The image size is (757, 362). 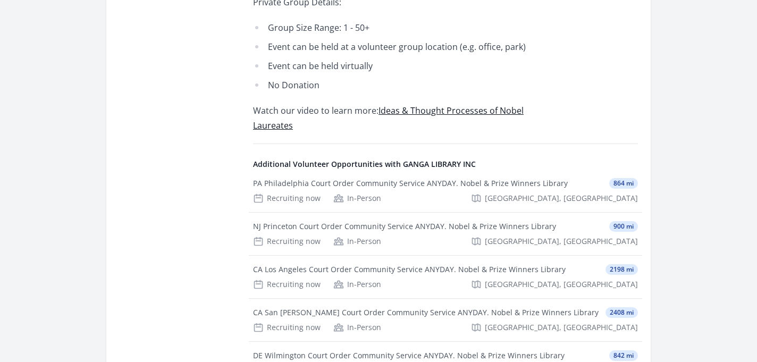 I want to click on span: 900 mi, so click(x=623, y=226).